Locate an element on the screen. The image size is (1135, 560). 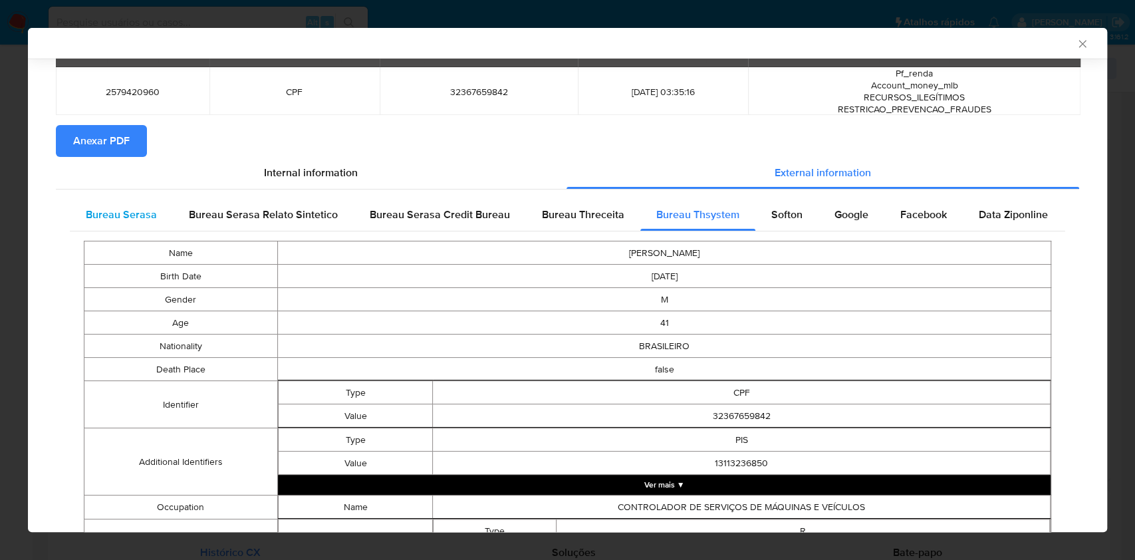
span: Data Ziponline is located at coordinates (1013, 214).